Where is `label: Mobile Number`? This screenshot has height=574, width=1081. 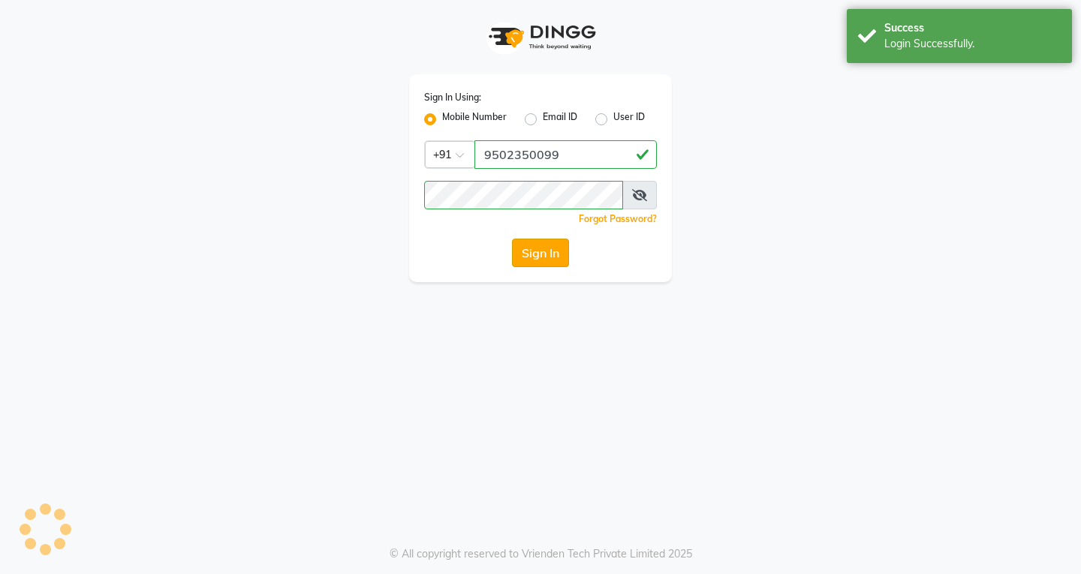 label: Mobile Number is located at coordinates (474, 119).